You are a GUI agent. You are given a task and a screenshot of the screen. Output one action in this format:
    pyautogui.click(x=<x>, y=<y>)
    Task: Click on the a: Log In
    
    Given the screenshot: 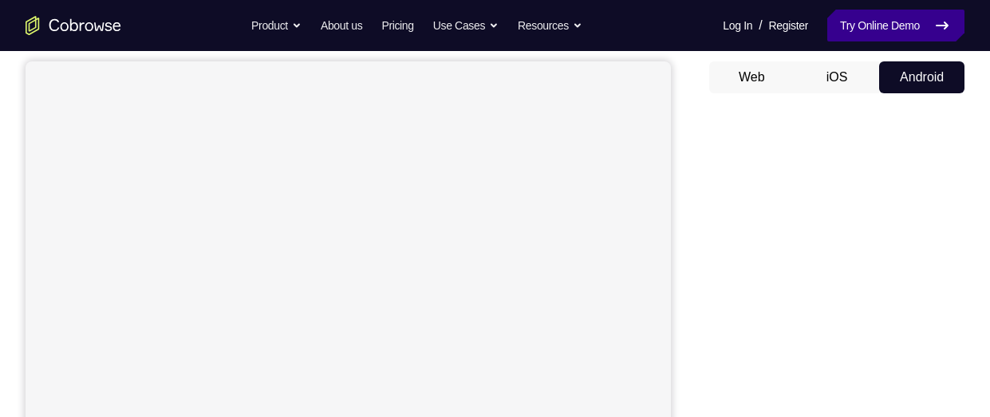 What is the action you would take?
    pyautogui.click(x=737, y=26)
    